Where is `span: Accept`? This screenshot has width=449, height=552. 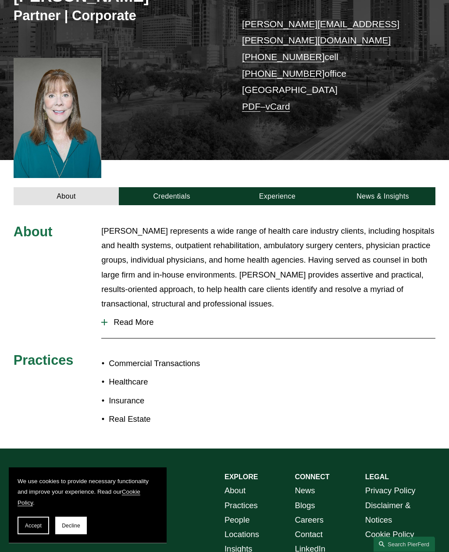
span: Accept is located at coordinates (33, 525).